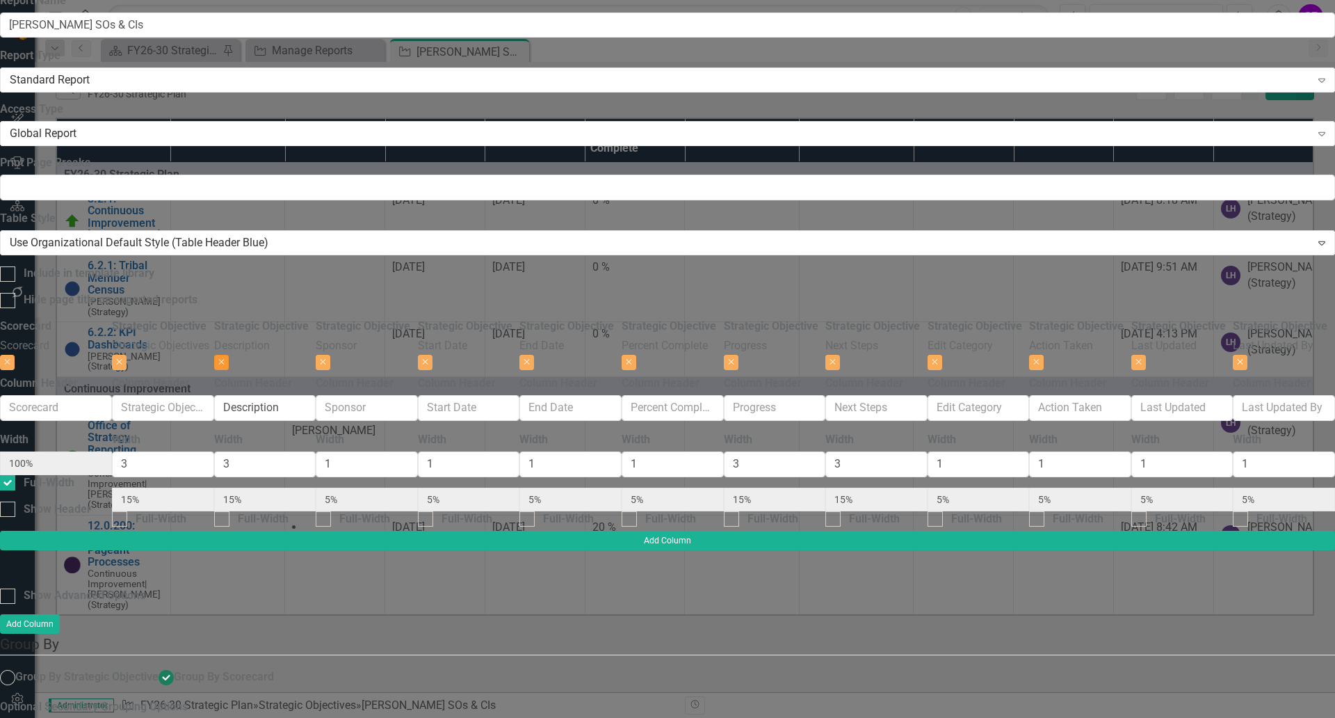  Describe the element at coordinates (1284, 408) in the screenshot. I see `input: Last Updated By` at that location.